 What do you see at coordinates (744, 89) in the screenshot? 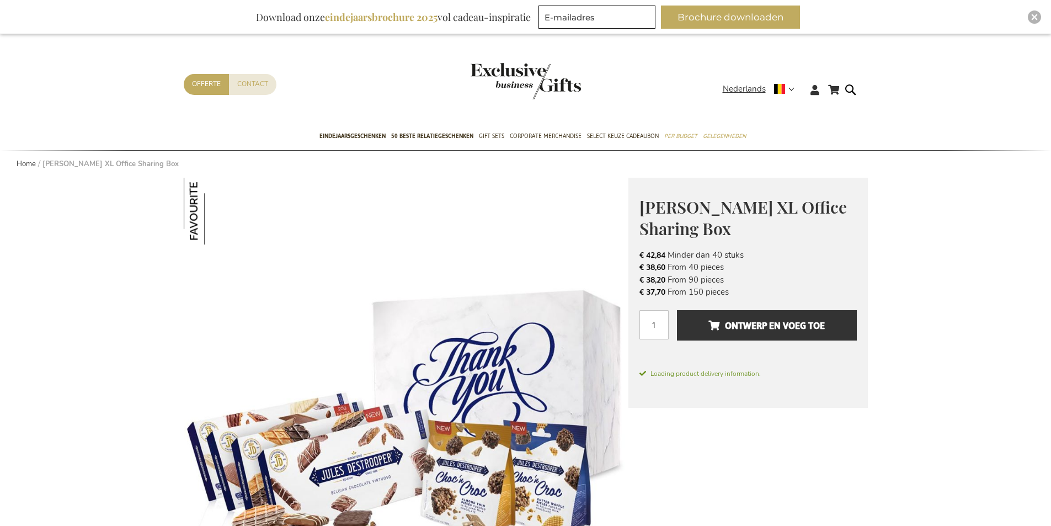
I see `span: Nederlands` at bounding box center [744, 89].